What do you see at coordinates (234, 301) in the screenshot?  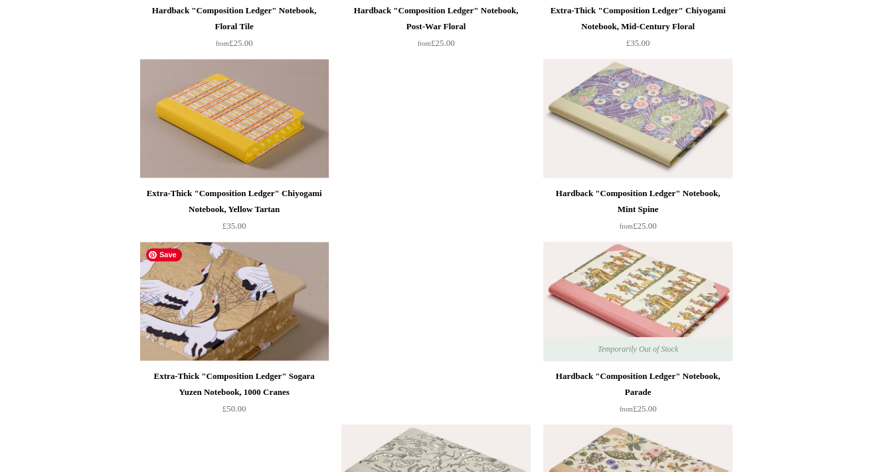 I see `a: Extra-Thick "Composition Ledger" Sogara Yuzen Notebook, 1000 Cranes Extra-Thick "Composition Ledg...` at bounding box center [234, 301].